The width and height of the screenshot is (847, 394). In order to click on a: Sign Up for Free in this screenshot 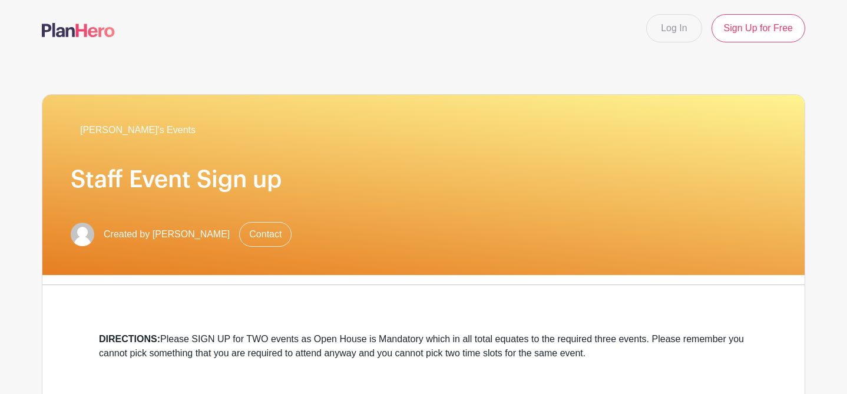, I will do `click(758, 28)`.